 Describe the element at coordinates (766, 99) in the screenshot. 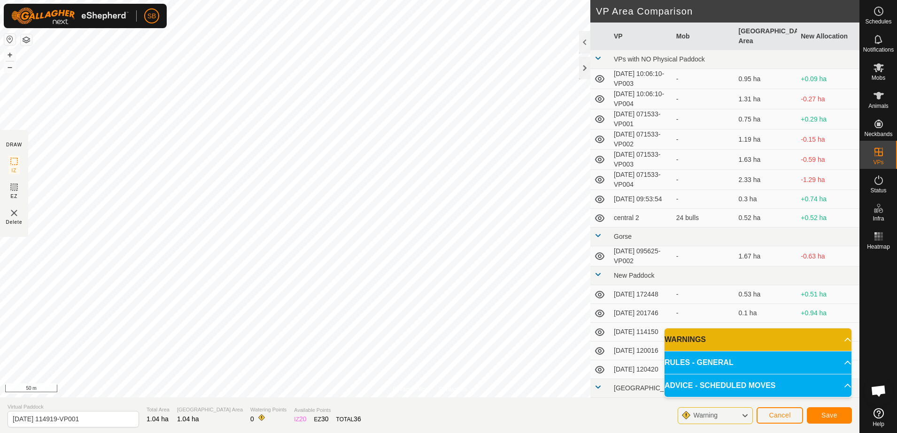

I see `td: 1.31 ha` at that location.